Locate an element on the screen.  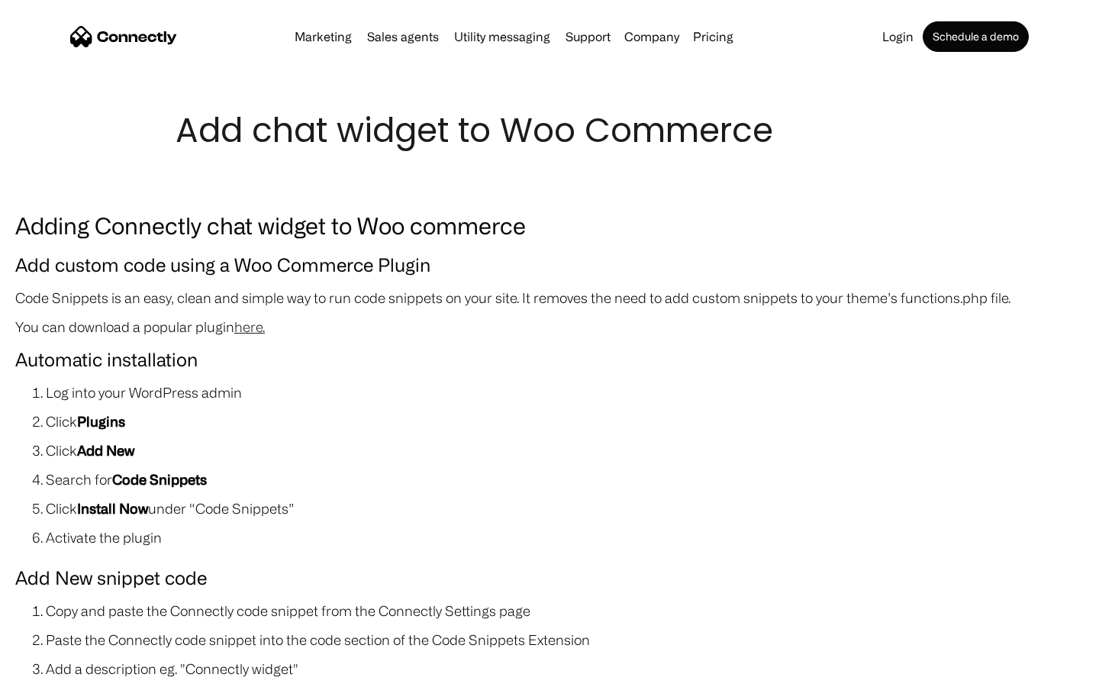
li: Log into your WordPress admin is located at coordinates (565, 392).